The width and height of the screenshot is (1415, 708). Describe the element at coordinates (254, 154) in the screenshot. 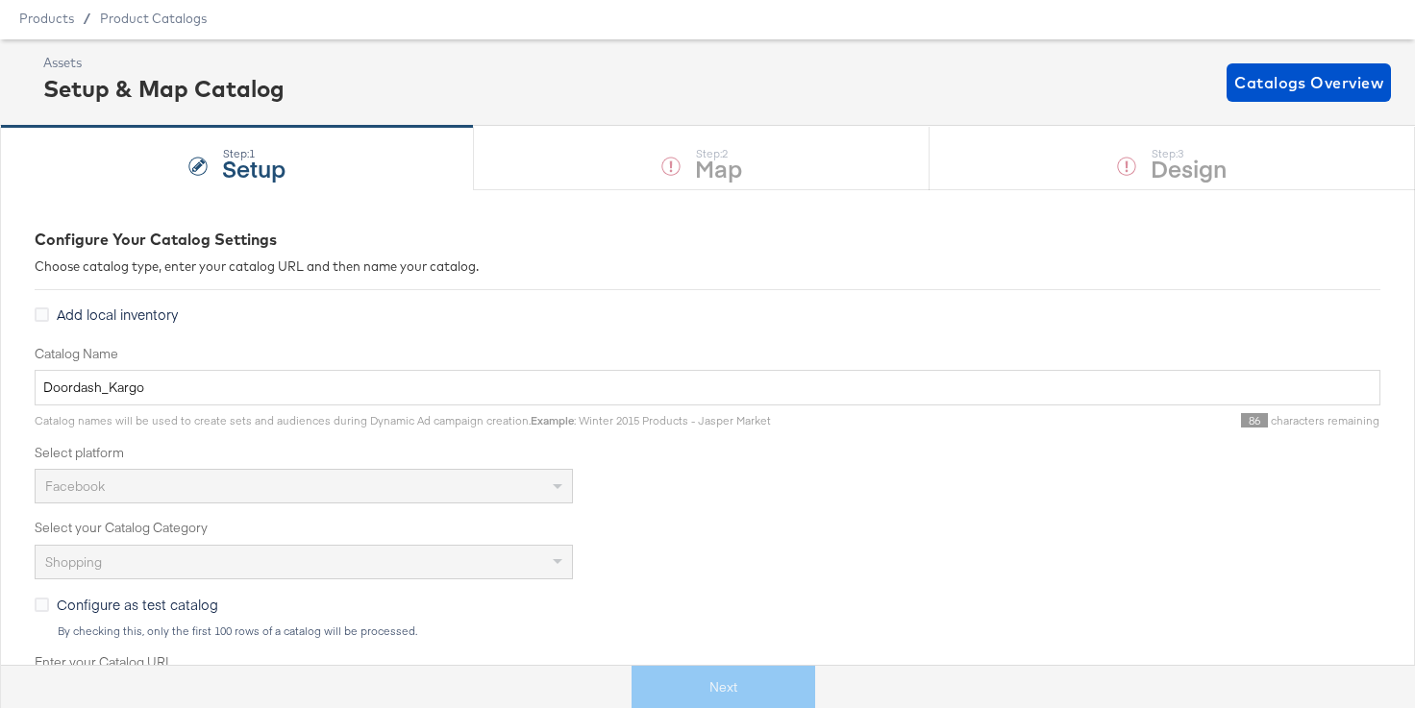

I see `div: Step: 1` at that location.